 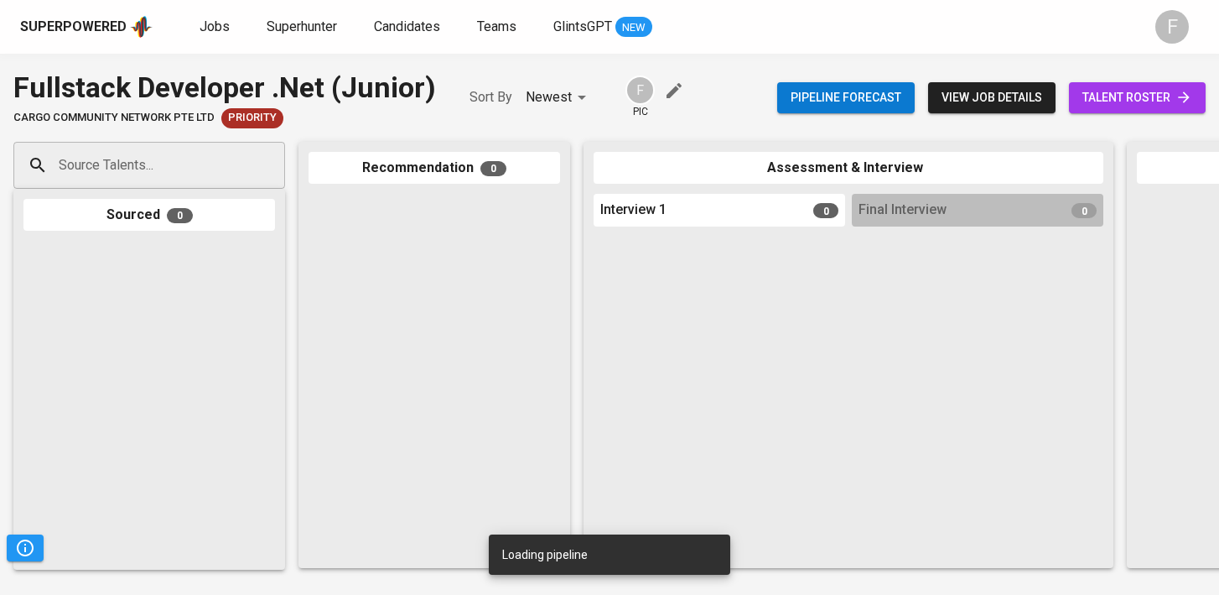 What do you see at coordinates (86, 27) in the screenshot?
I see `a: Superpoweredapp logo` at bounding box center [86, 27].